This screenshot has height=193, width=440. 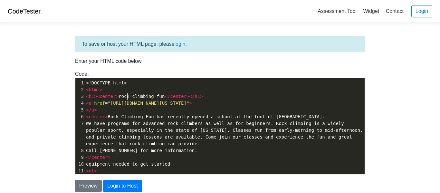 I want to click on div: 7, so click(x=80, y=123).